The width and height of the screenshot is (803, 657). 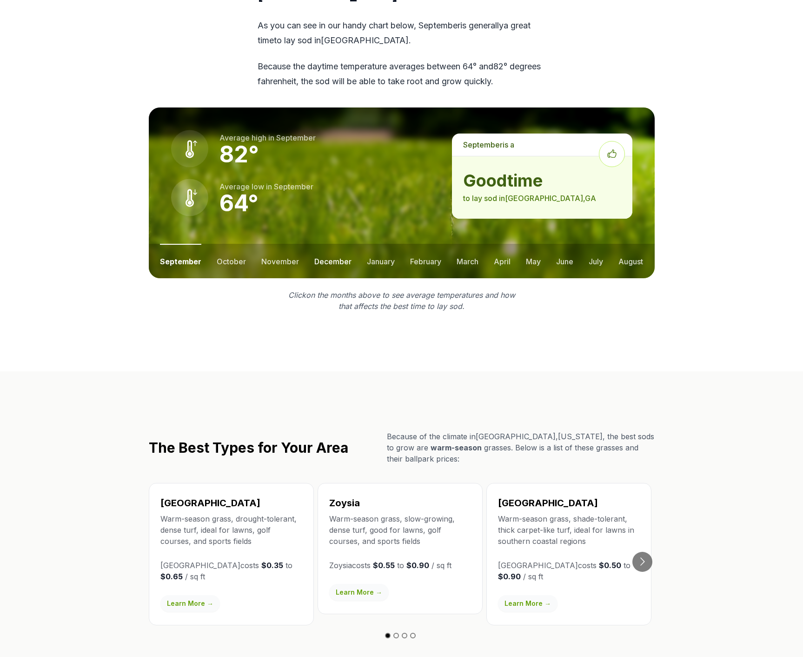 I want to click on button: october, so click(x=231, y=261).